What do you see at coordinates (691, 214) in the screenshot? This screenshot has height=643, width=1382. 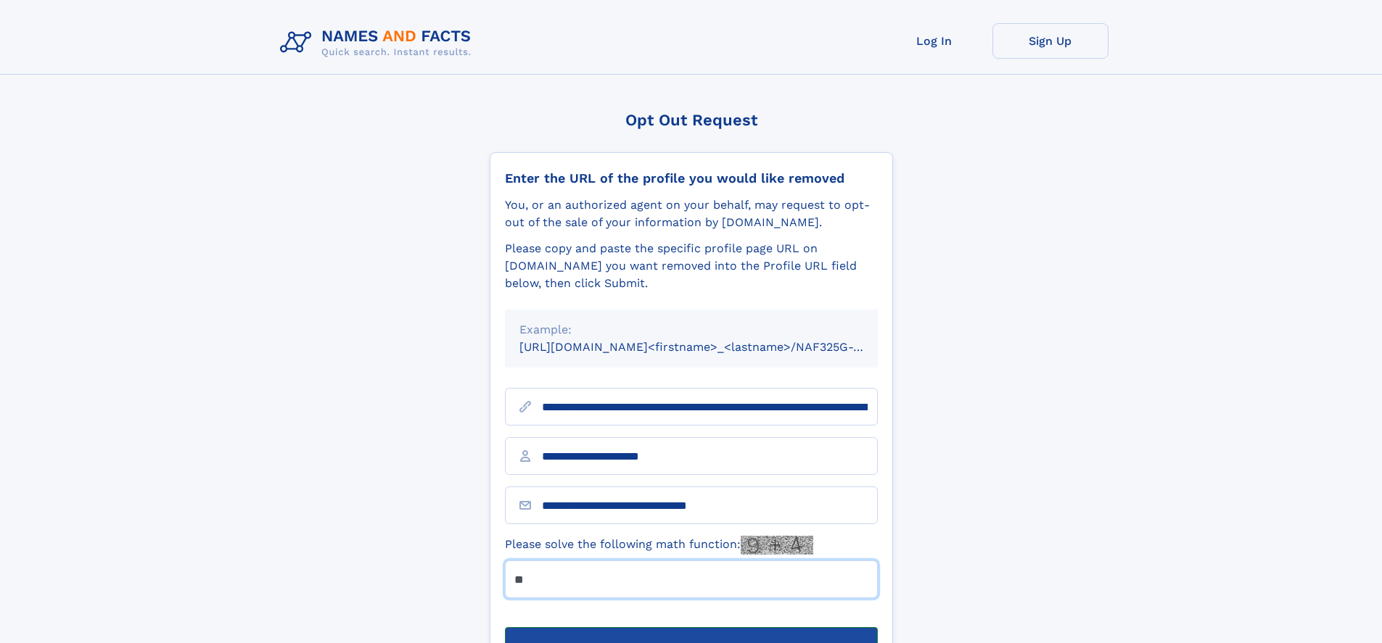 I see `div: You, or an authorized agent on your behalf, may request to opt-out of the sale of your informatio...` at bounding box center [691, 214].